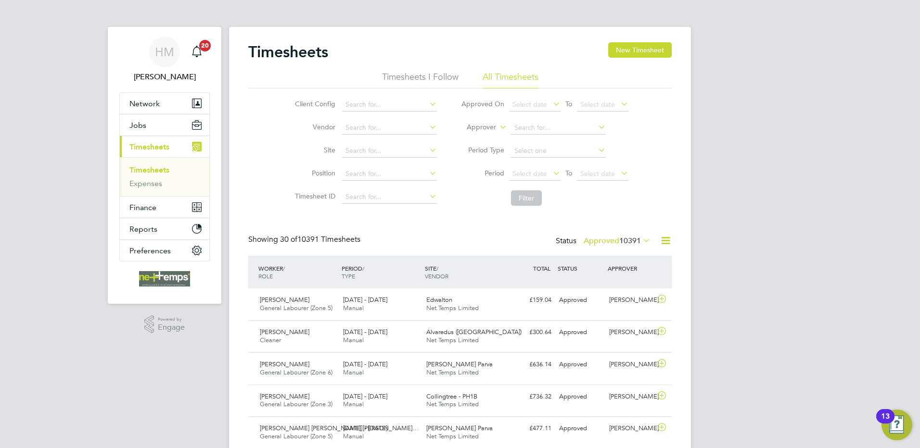 This screenshot has width=920, height=448. Describe the element at coordinates (143, 207) in the screenshot. I see `span: Finance` at that location.